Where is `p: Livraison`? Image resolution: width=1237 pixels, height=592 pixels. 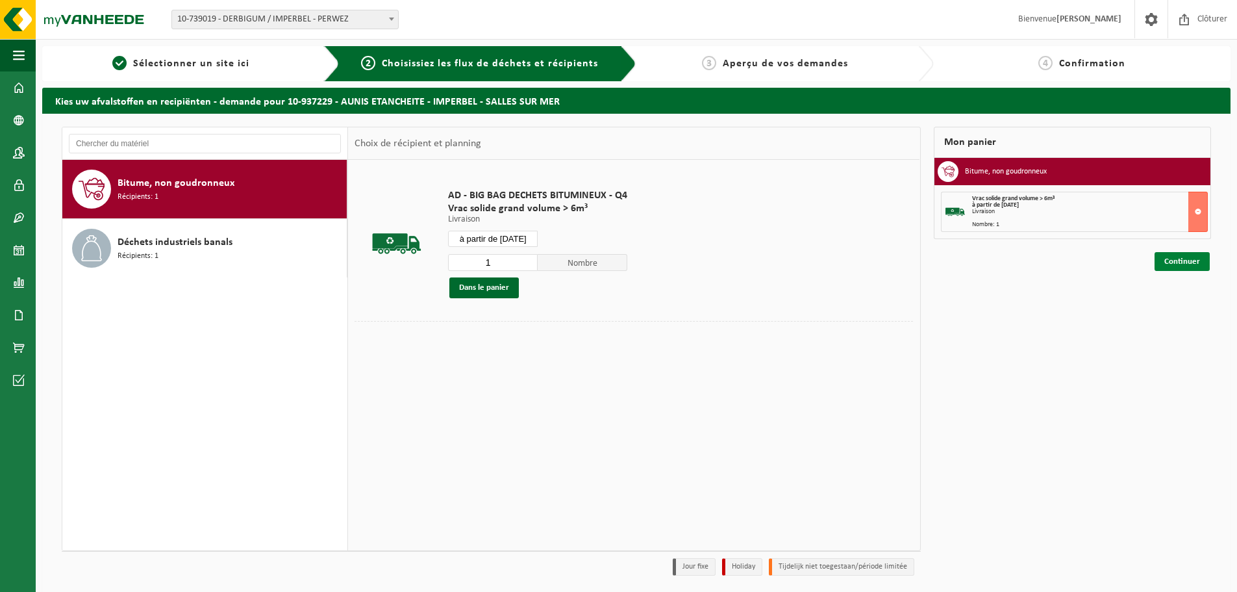
p: Livraison is located at coordinates (538, 219).